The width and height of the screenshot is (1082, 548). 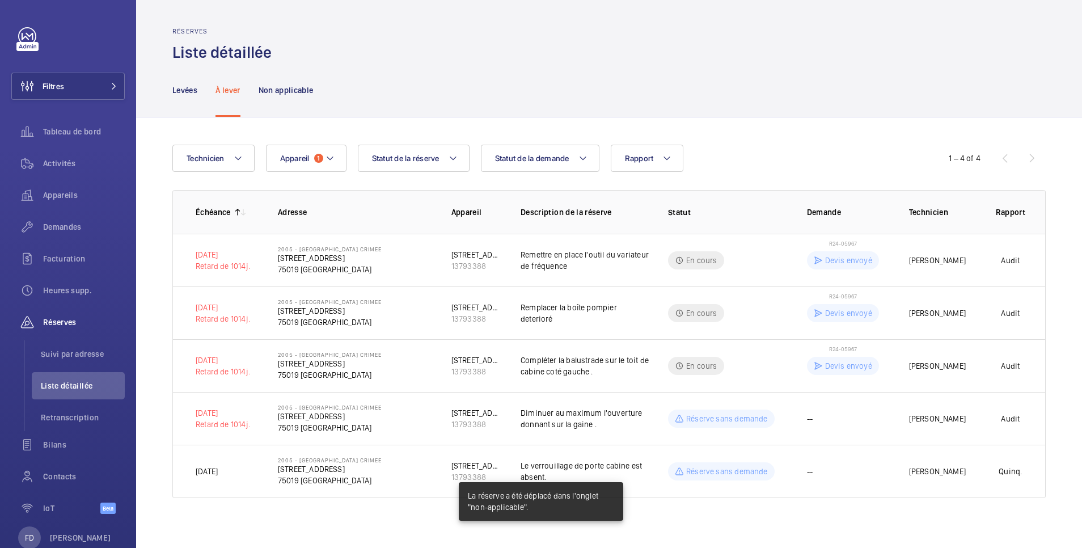 What do you see at coordinates (29, 537) in the screenshot?
I see `p: FD` at bounding box center [29, 537].